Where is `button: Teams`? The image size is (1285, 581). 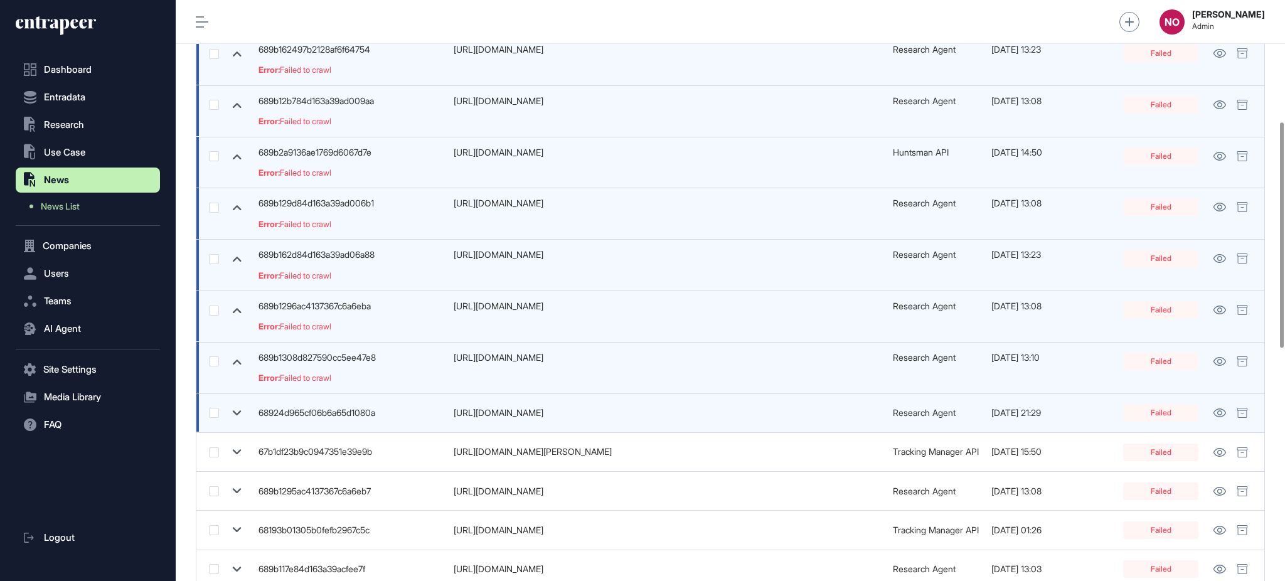 button: Teams is located at coordinates (88, 301).